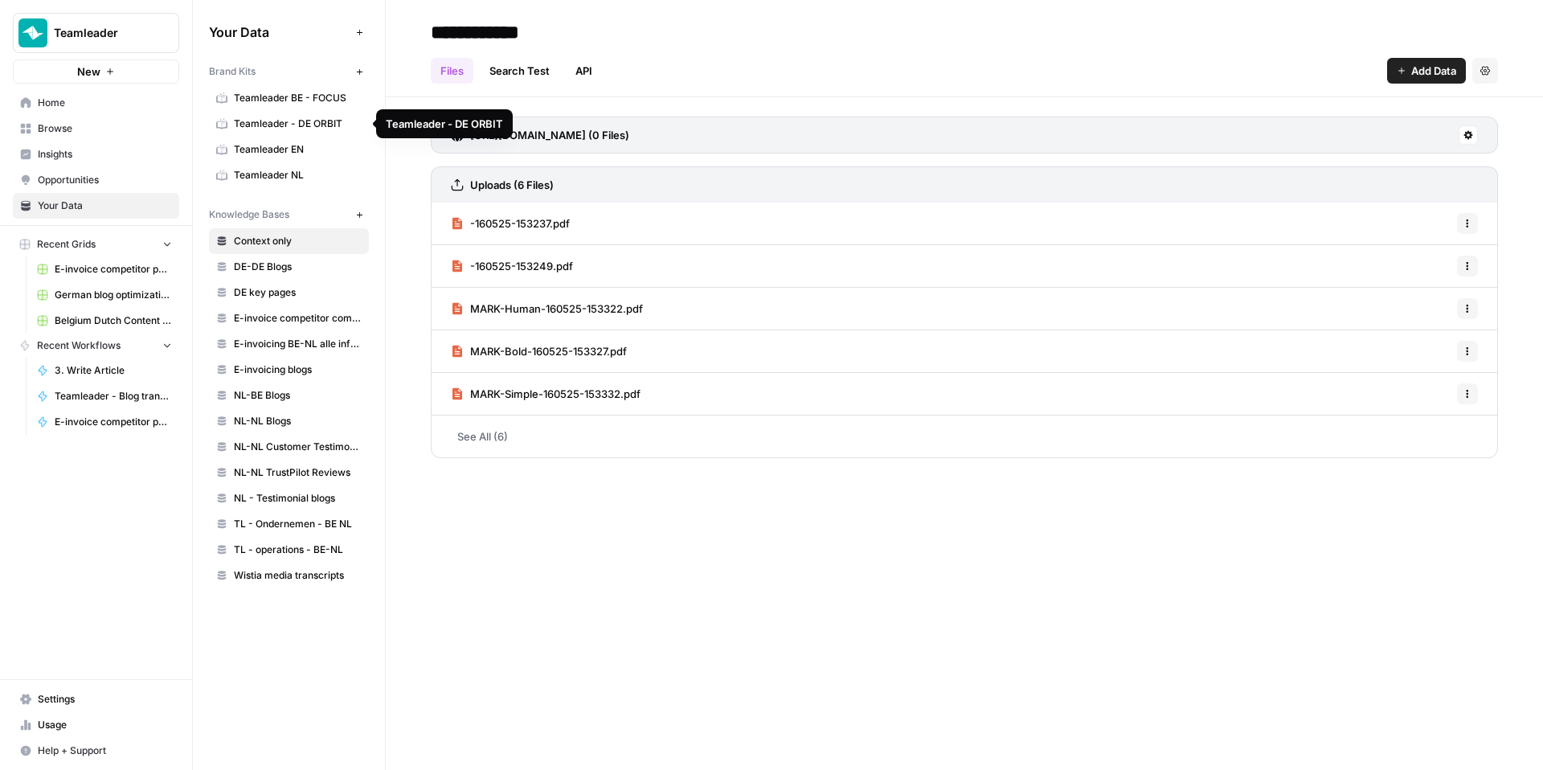 The image size is (1543, 770). I want to click on a: Teamleader - DE ORBIT, so click(288, 124).